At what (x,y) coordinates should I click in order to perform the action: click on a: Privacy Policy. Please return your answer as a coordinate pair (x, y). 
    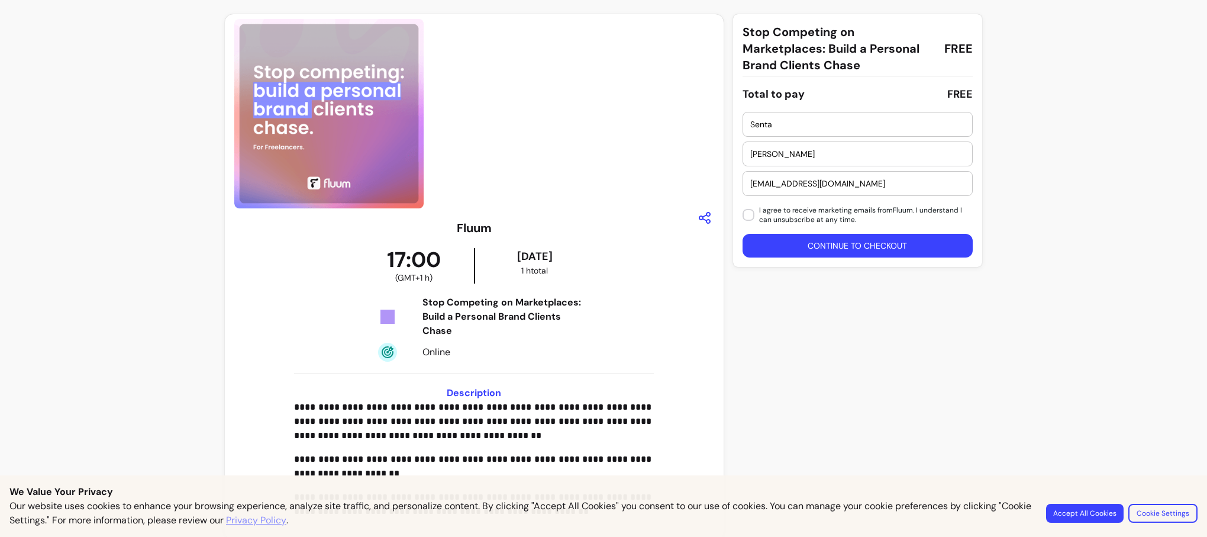
    Looking at the image, I should click on (256, 520).